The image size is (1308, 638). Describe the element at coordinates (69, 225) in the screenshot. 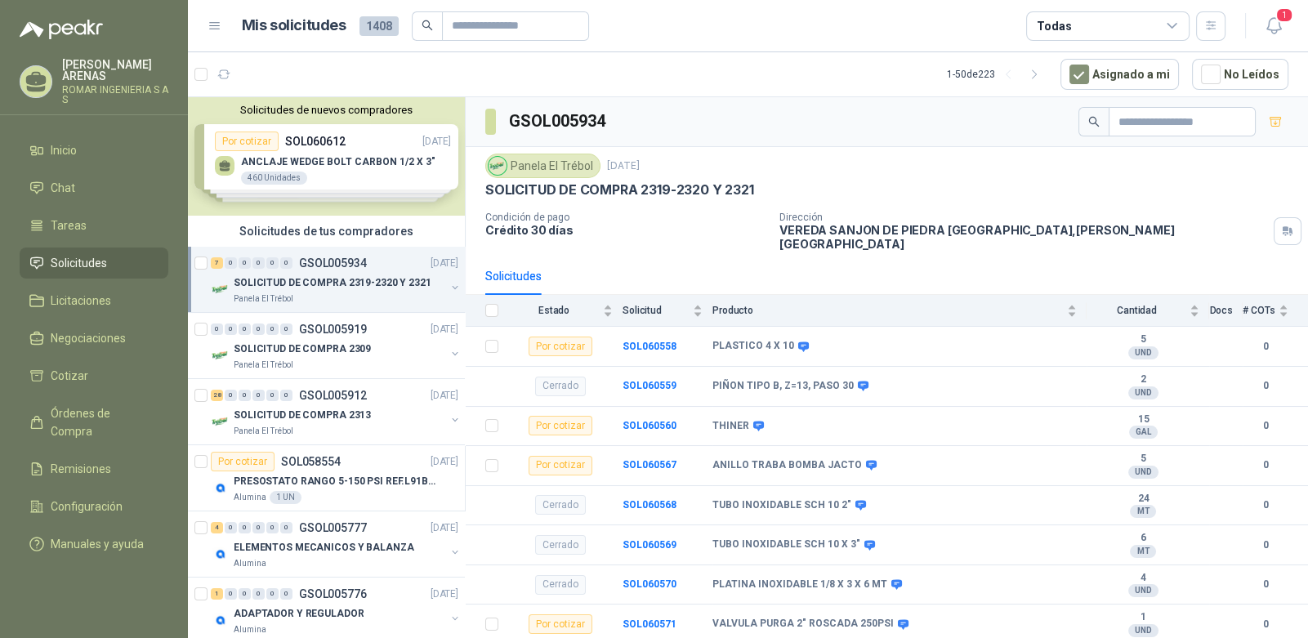

I see `span: Tareas` at that location.